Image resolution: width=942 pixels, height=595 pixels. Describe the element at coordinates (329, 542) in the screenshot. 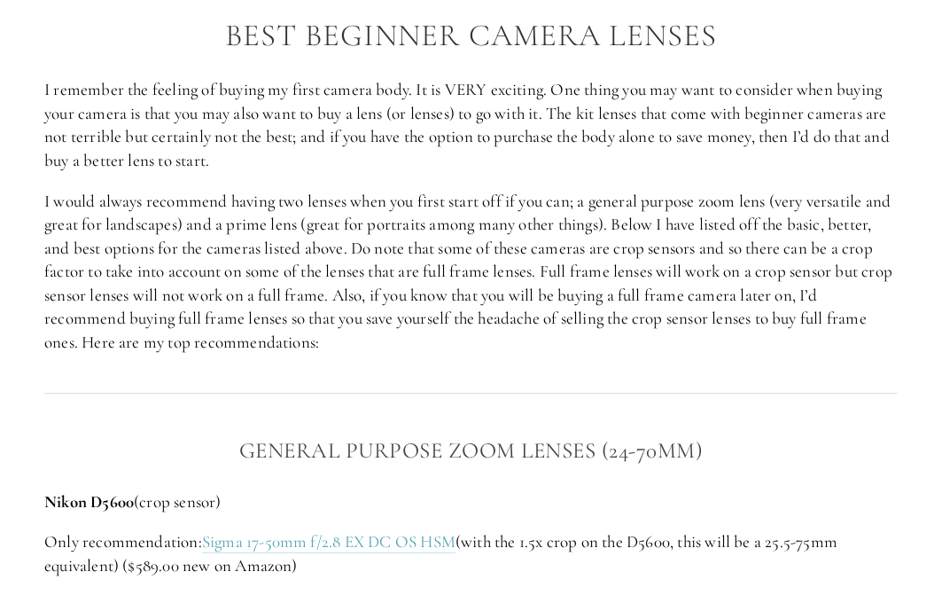

I see `a: Sigma 17-50mm f/2.8 EX DC OS HSM` at that location.